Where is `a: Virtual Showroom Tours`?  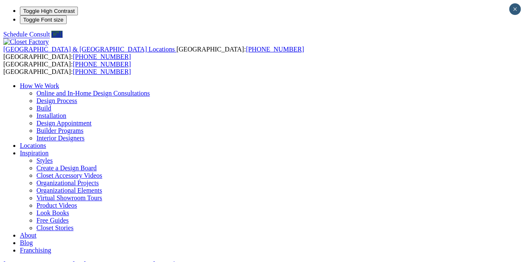 a: Virtual Showroom Tours is located at coordinates (69, 197).